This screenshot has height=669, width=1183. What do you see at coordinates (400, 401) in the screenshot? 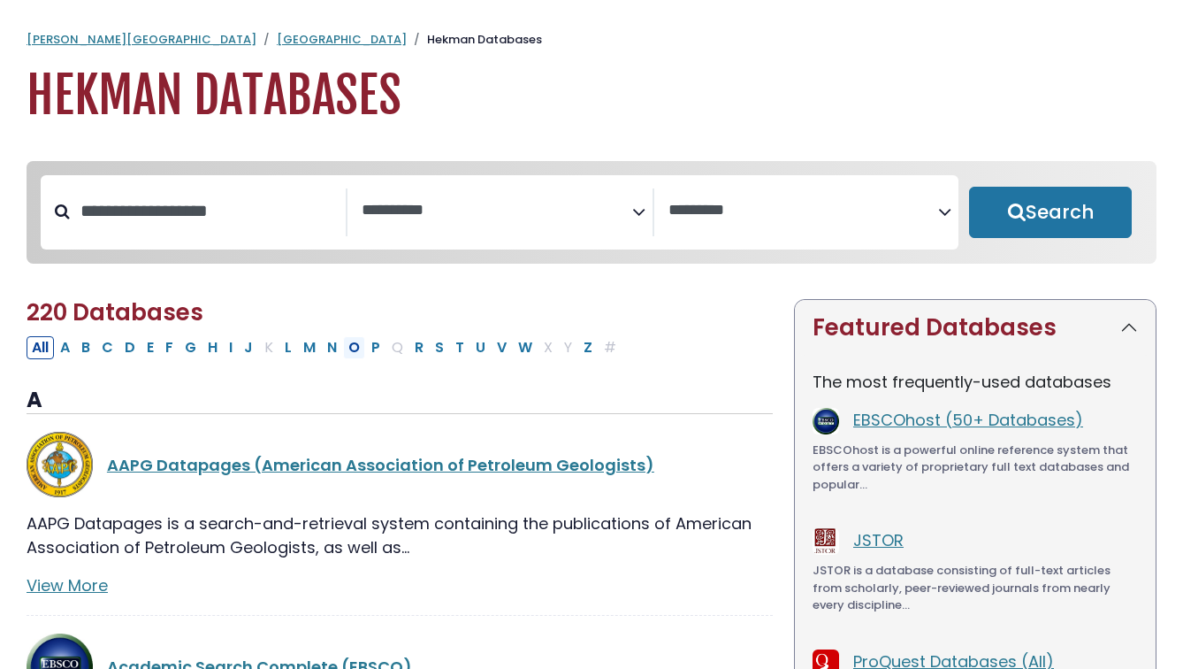
I see `h3: A` at bounding box center [400, 401].